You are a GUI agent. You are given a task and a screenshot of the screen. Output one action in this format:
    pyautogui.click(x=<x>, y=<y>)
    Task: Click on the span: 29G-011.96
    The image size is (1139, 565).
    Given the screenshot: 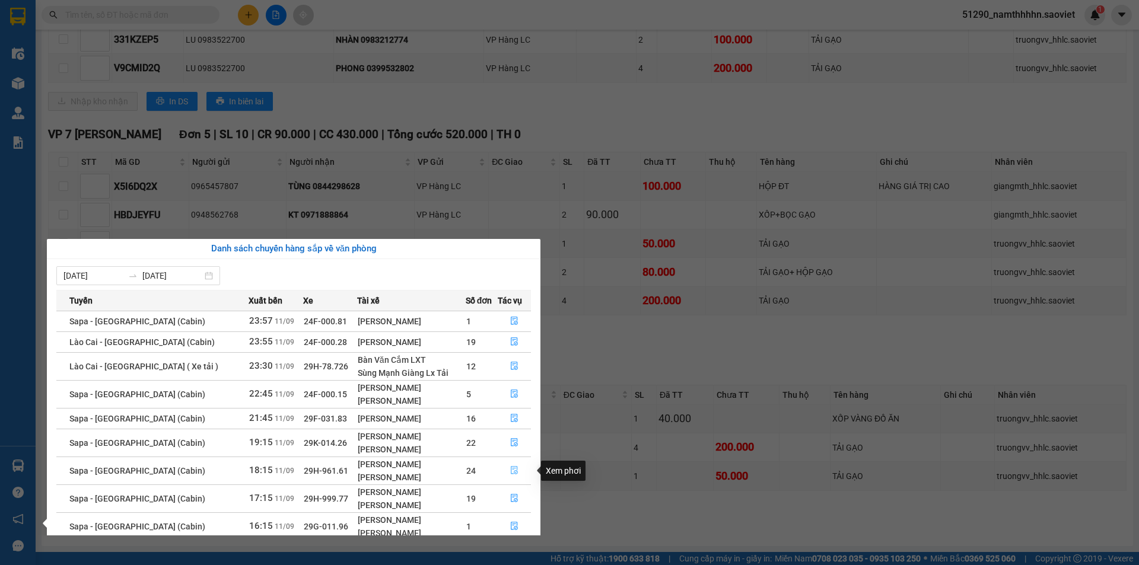 What is the action you would take?
    pyautogui.click(x=326, y=527)
    